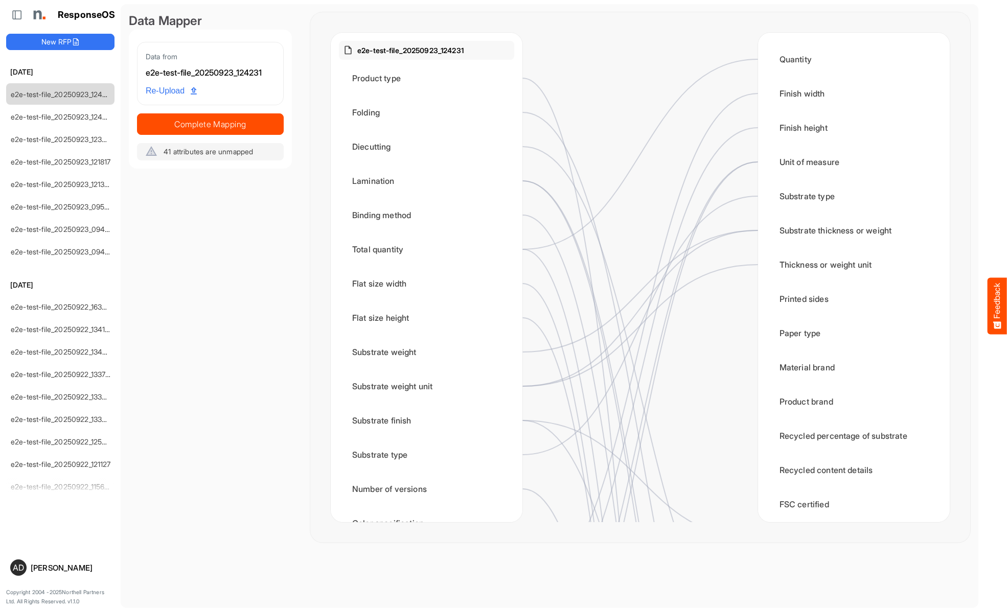 The image size is (1007, 612). I want to click on div: Diecutting, so click(426, 147).